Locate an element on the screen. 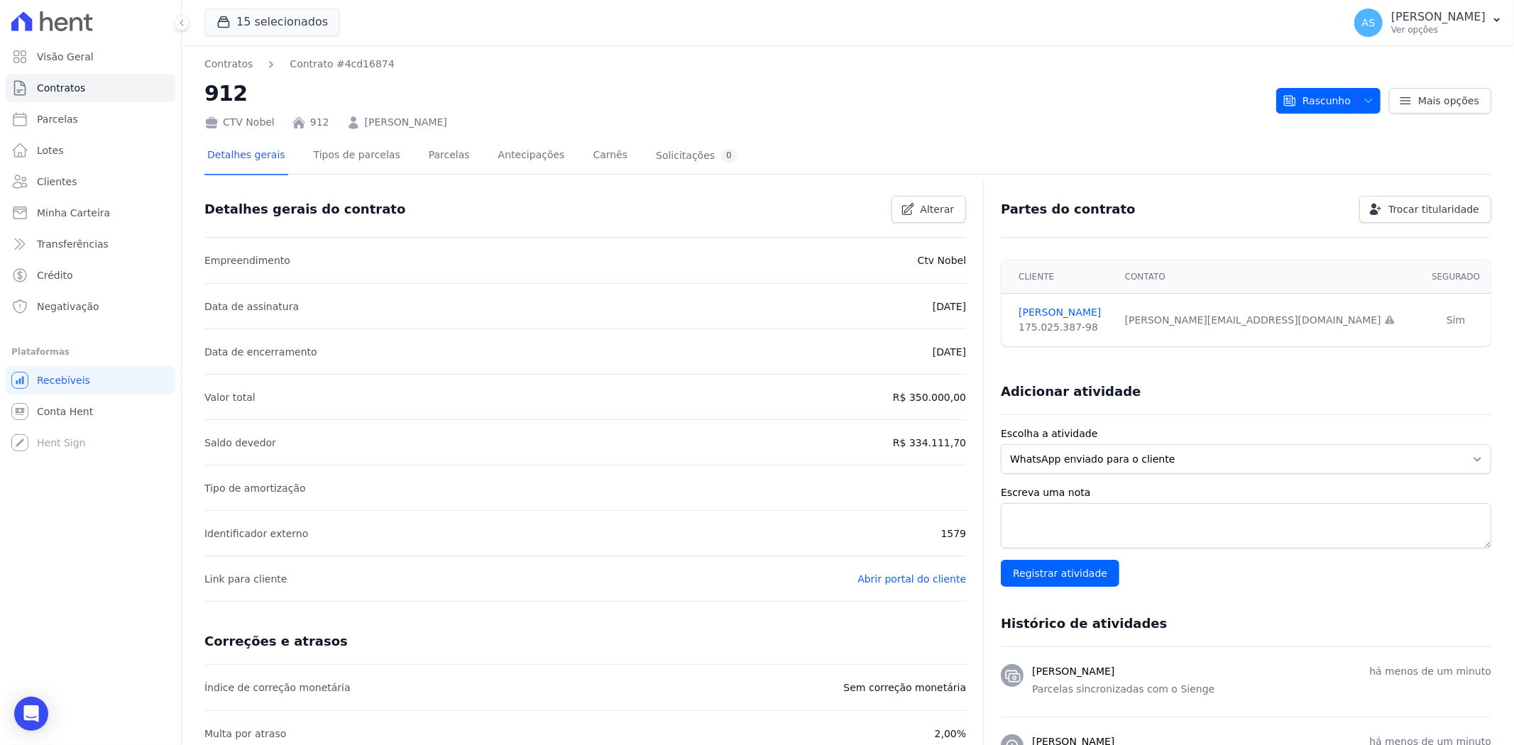 Image resolution: width=1514 pixels, height=745 pixels. p: Empreendimento is located at coordinates (247, 260).